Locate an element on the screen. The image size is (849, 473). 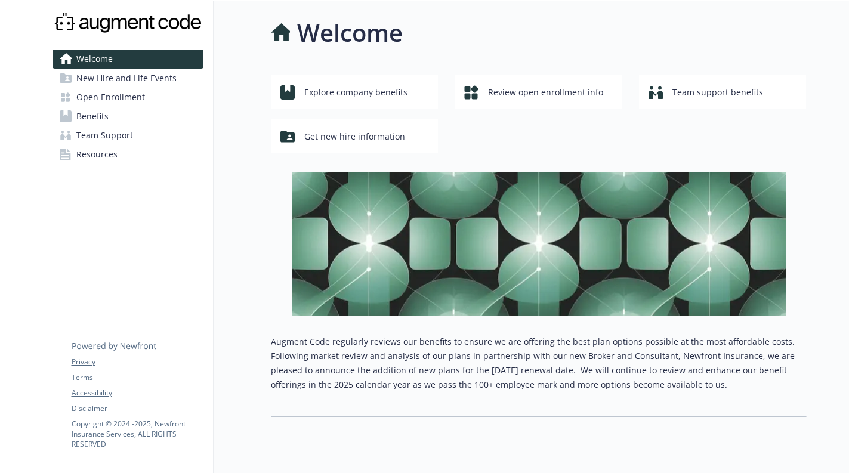
button: Review open enrollment info is located at coordinates (538, 92).